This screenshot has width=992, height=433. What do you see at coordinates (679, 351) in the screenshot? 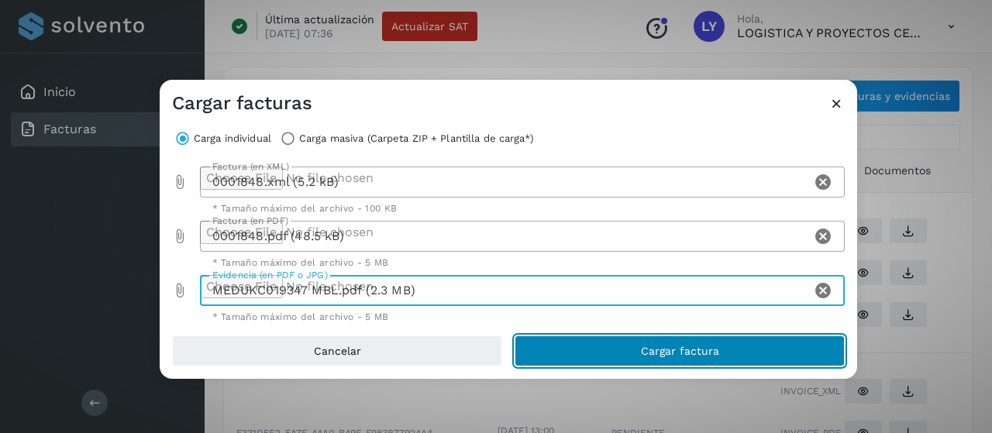
I see `button: Cargar factura` at bounding box center [679, 351].